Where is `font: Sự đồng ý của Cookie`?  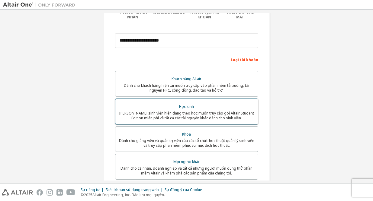
font: Sự đồng ý của Cookie is located at coordinates (183, 190).